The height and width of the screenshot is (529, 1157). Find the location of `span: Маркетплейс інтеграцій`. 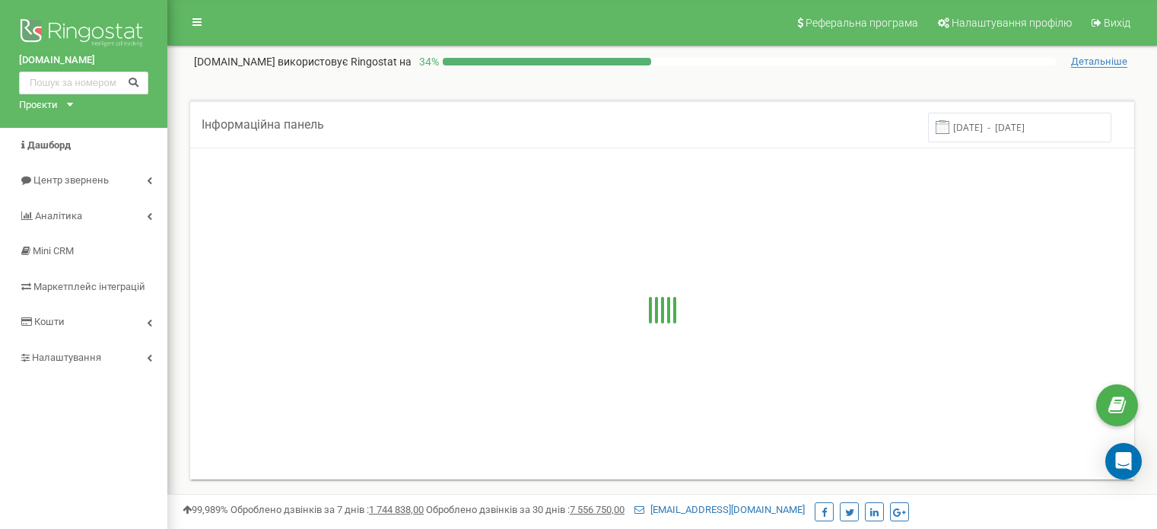

span: Маркетплейс інтеграцій is located at coordinates (89, 286).